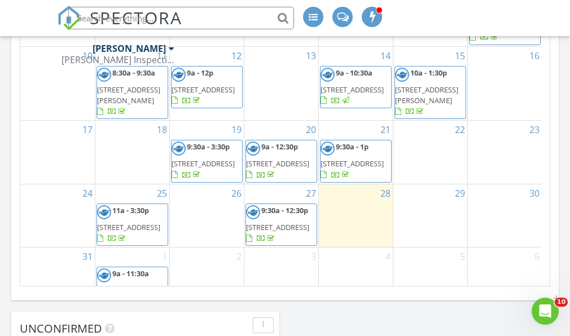 The height and width of the screenshot is (336, 570). I want to click on td: Go to August 26, 2025, so click(206, 215).